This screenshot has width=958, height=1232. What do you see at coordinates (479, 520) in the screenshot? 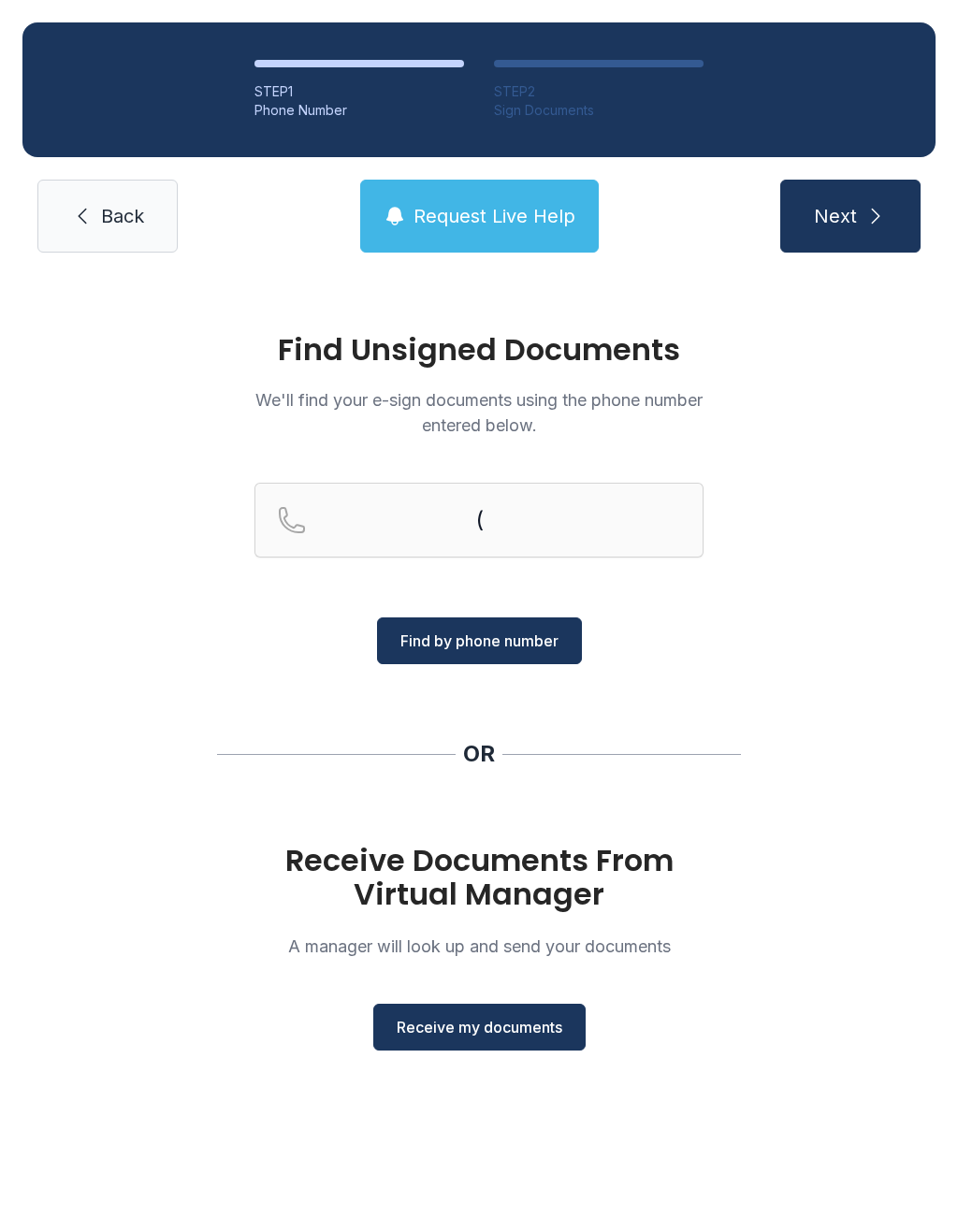
I see `input: Reservation phone number` at bounding box center [479, 520].